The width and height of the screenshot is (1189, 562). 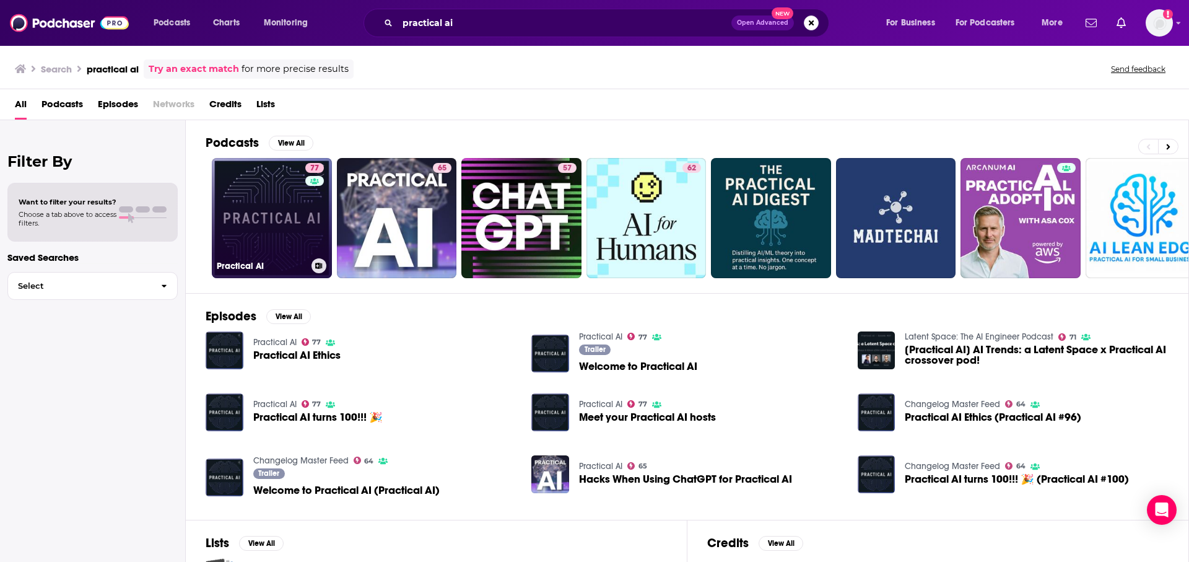 I want to click on span: Charts, so click(x=226, y=23).